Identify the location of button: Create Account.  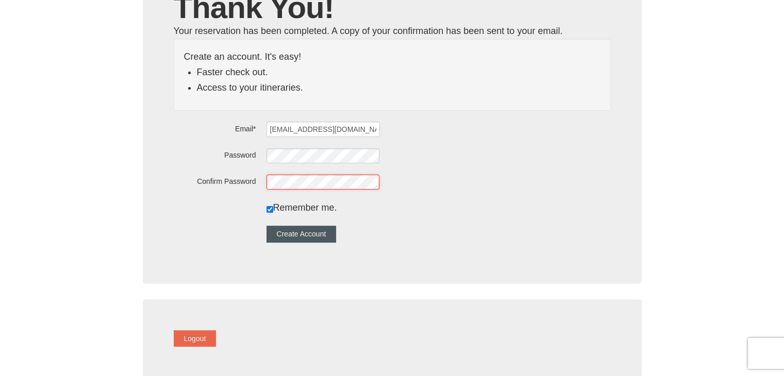
(301, 234).